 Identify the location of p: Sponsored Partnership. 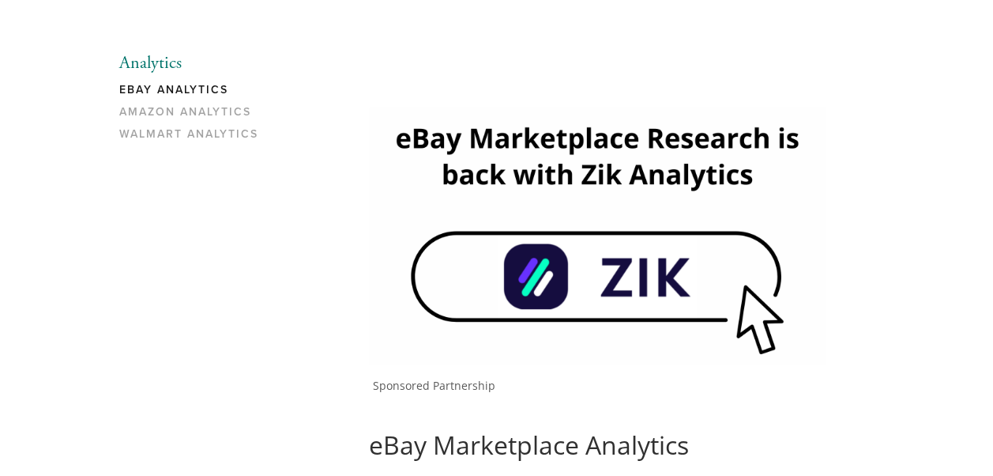
(599, 386).